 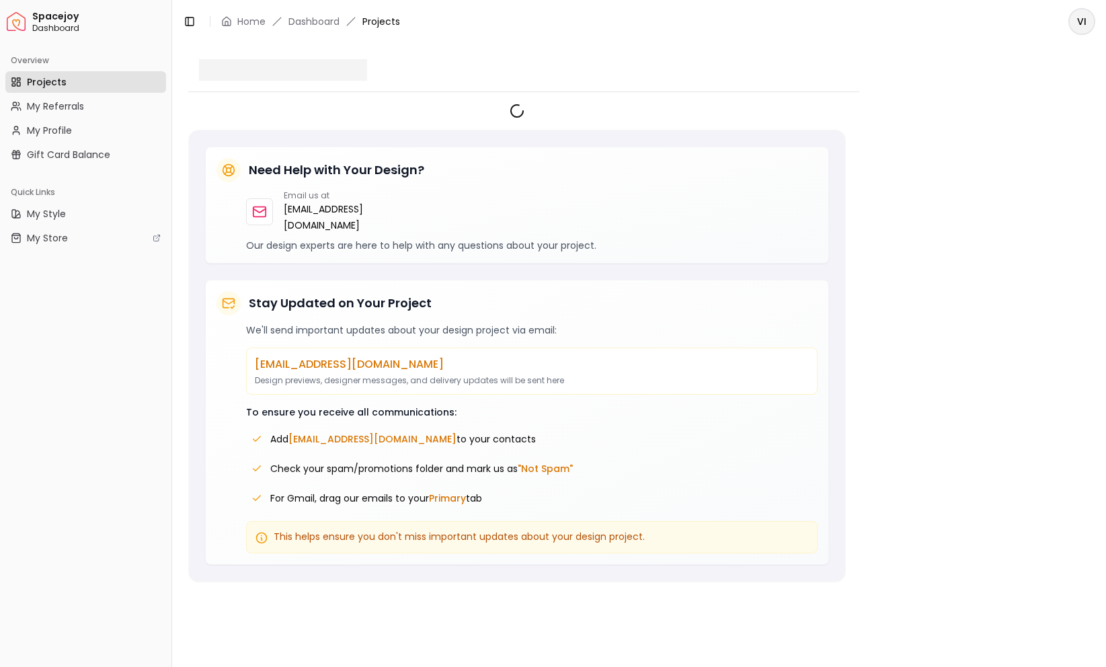 I want to click on h5: Stay Updated on Your Project, so click(x=340, y=303).